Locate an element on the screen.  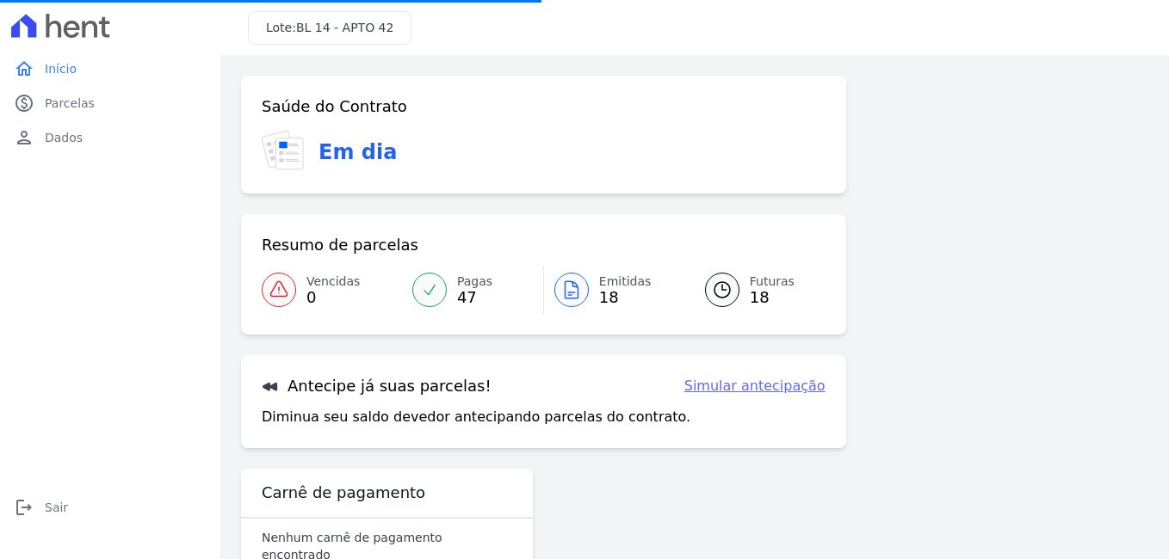
span: Início is located at coordinates (60, 69).